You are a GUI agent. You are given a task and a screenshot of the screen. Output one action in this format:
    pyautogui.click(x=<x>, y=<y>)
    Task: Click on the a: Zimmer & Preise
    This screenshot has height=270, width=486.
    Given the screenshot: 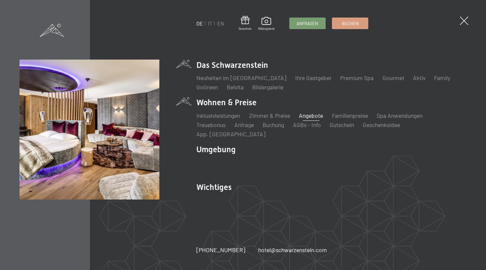 What is the action you would take?
    pyautogui.click(x=270, y=115)
    